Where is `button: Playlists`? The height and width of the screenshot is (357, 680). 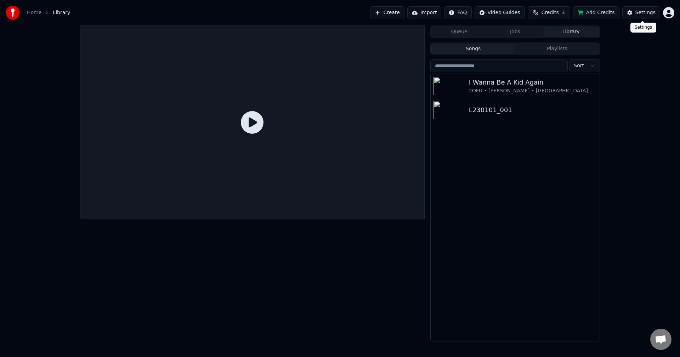 button: Playlists is located at coordinates (557, 49).